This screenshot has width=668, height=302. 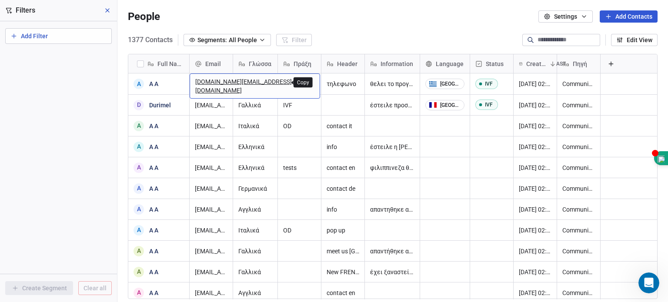 I want to click on span: Information, so click(x=396, y=64).